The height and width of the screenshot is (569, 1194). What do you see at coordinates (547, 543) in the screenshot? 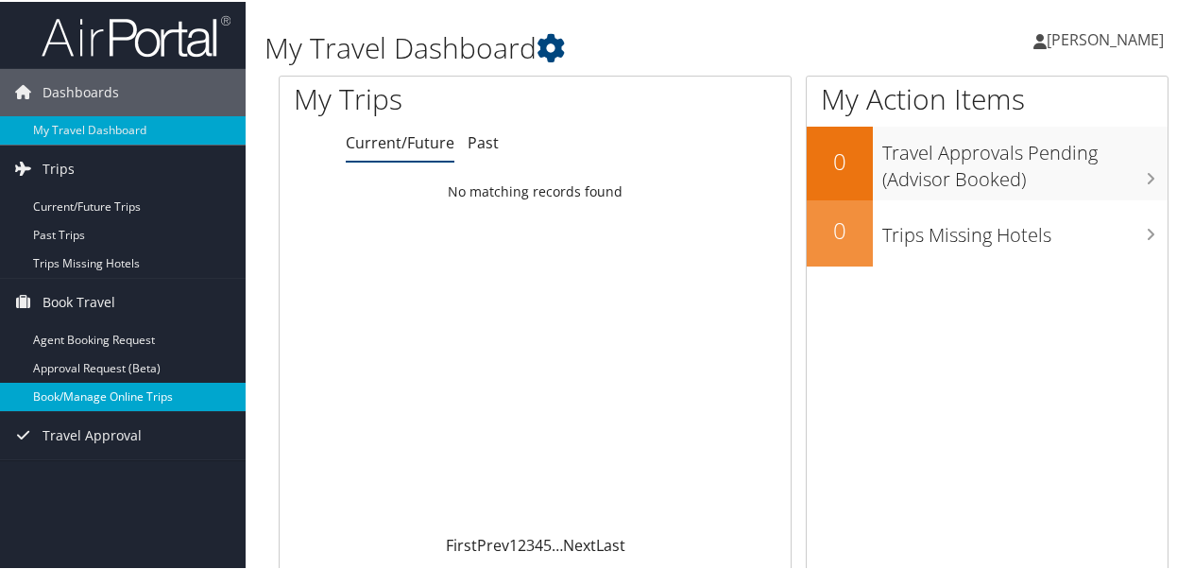
I see `a: 5` at bounding box center [547, 543].